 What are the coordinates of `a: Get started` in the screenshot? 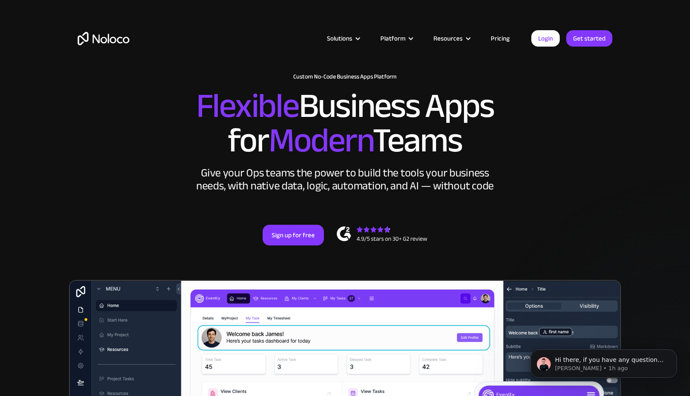 It's located at (589, 38).